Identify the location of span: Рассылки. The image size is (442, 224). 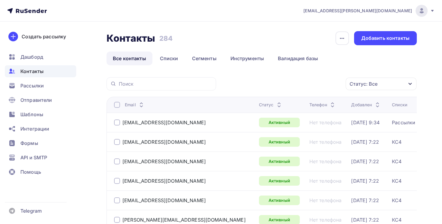
(32, 86).